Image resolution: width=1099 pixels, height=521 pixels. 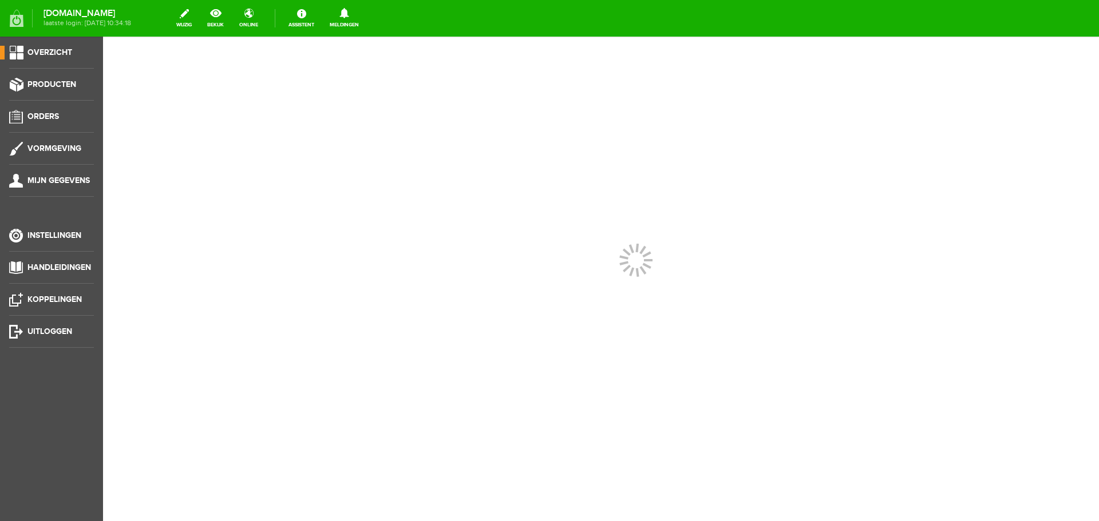 What do you see at coordinates (50, 52) in the screenshot?
I see `span: Overzicht` at bounding box center [50, 52].